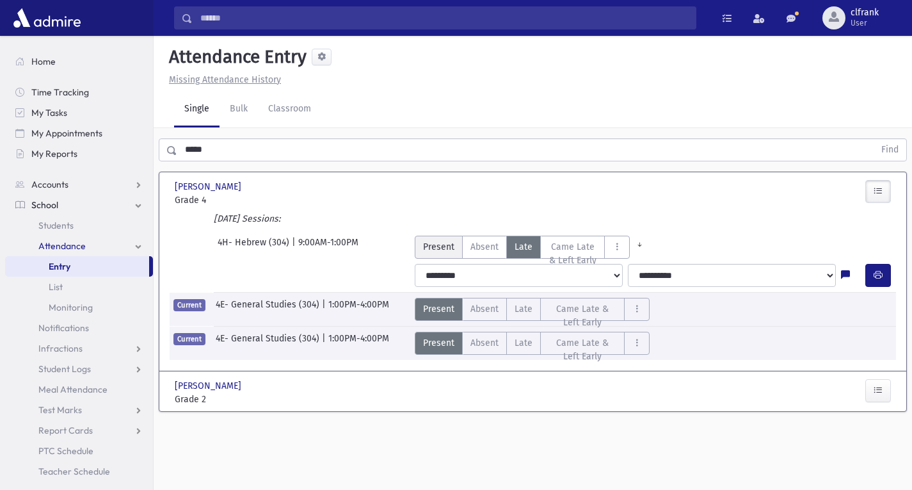  What do you see at coordinates (865, 13) in the screenshot?
I see `span: clfrank` at bounding box center [865, 13].